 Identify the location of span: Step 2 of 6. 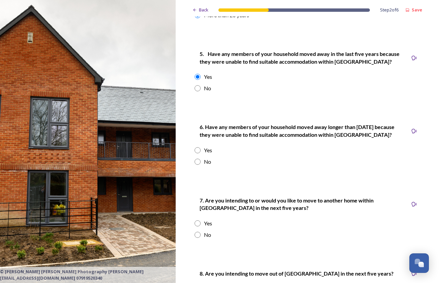
(389, 10).